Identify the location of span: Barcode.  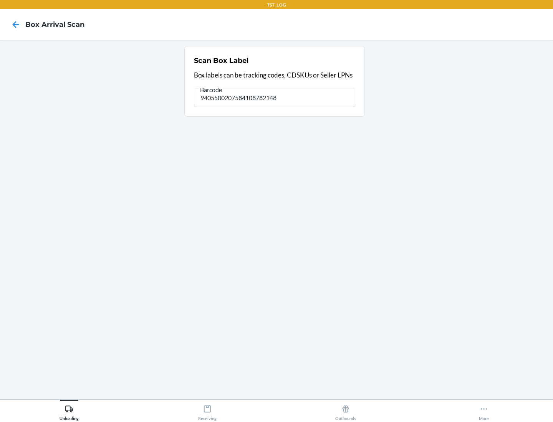
(211, 90).